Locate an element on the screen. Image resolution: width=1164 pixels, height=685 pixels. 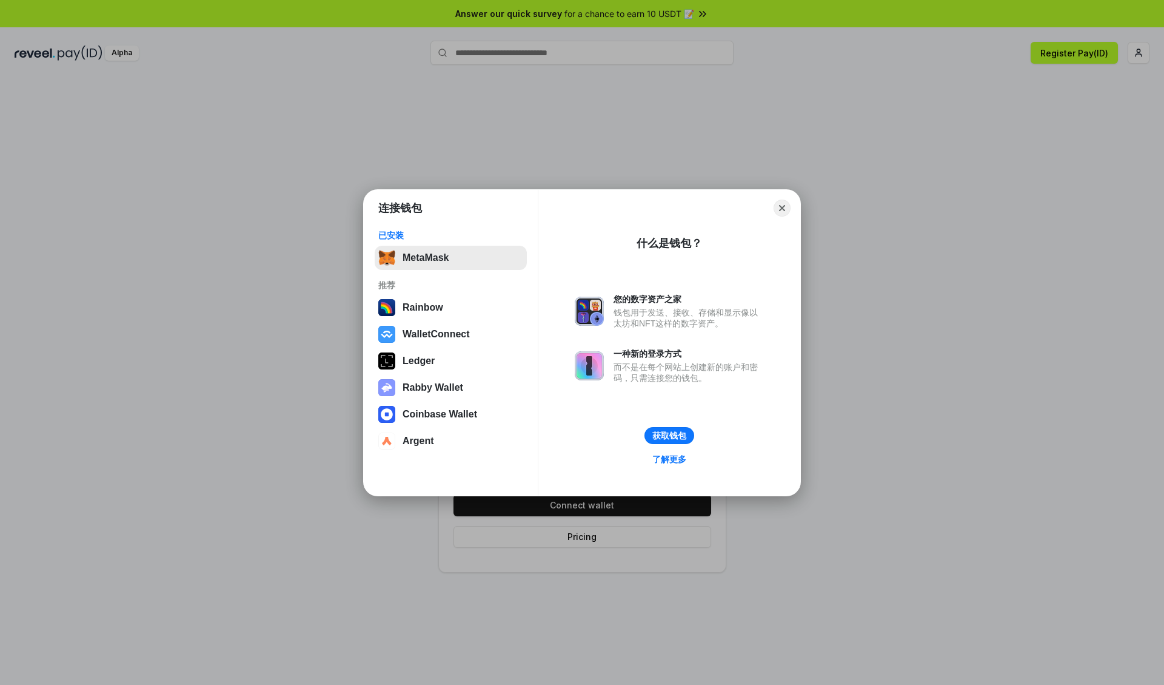
img: svg+xml,%3Csvg%20xmlns%3D%22http%3A%2F%2Fwww.w3.org%2F2000%2Fsvg%22%20width%3D%2228%22%20height%3... is located at coordinates (387, 361).